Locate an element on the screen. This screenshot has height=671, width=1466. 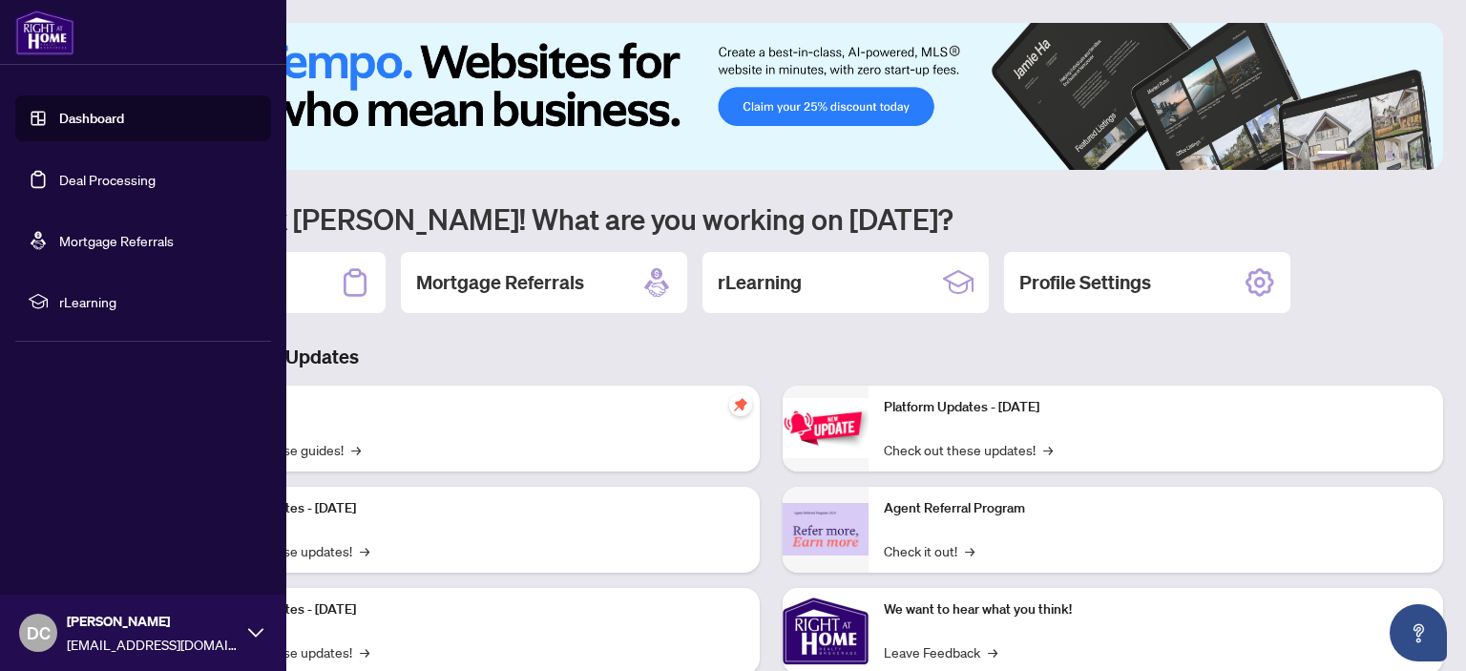
button: 1 is located at coordinates (1332, 155).